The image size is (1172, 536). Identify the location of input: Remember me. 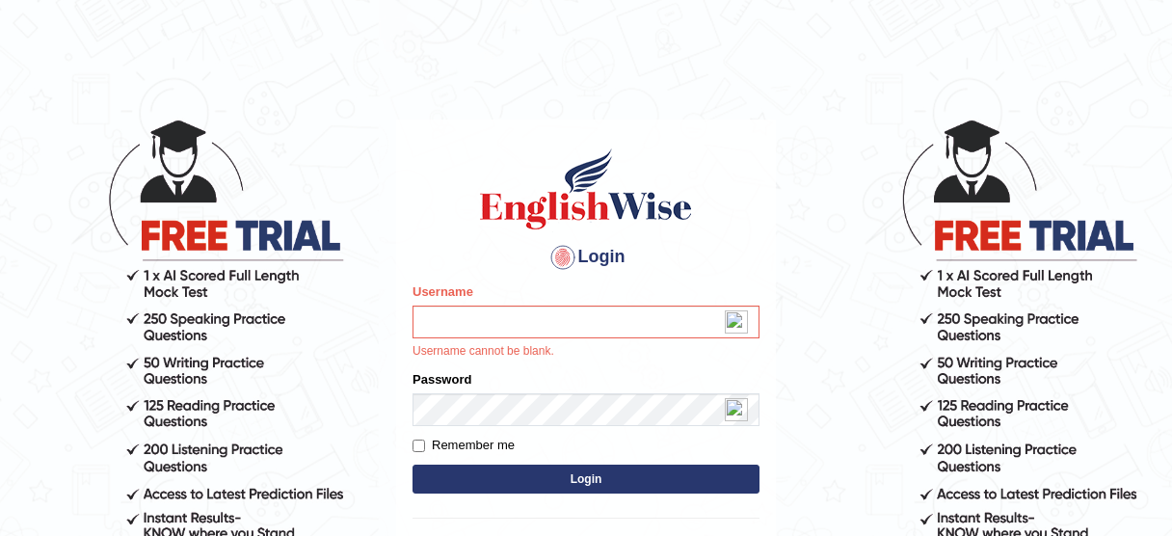
(418, 445).